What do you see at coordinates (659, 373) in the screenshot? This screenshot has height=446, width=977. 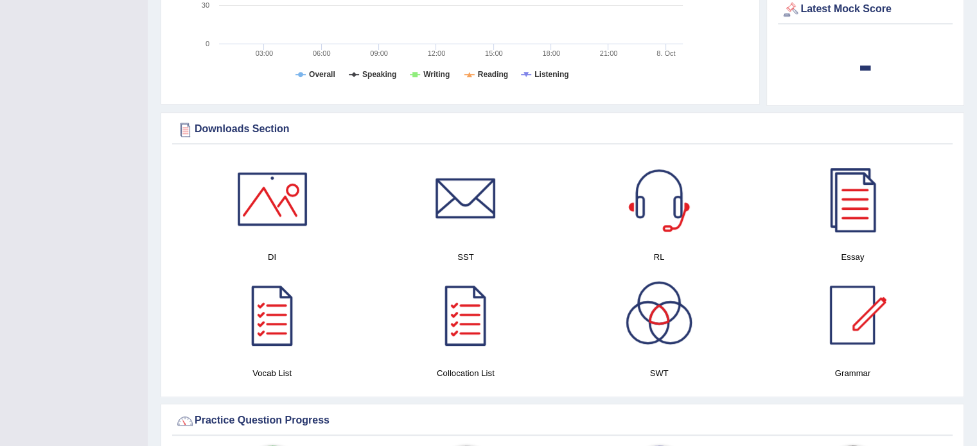 I see `h4: SWT` at bounding box center [659, 373].